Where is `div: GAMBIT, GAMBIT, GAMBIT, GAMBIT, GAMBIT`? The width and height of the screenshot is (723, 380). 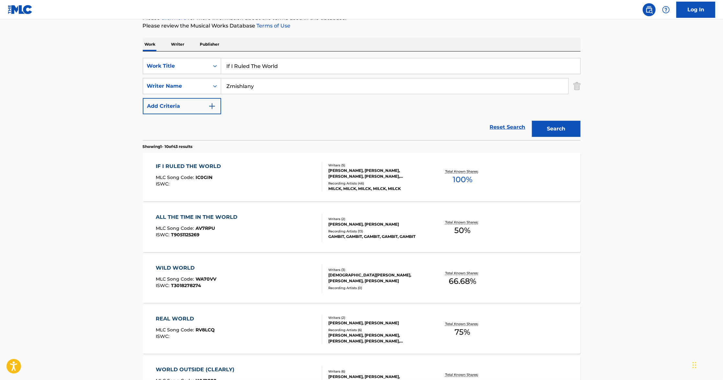 div: GAMBIT, GAMBIT, GAMBIT, GAMBIT, GAMBIT is located at coordinates (377, 237).